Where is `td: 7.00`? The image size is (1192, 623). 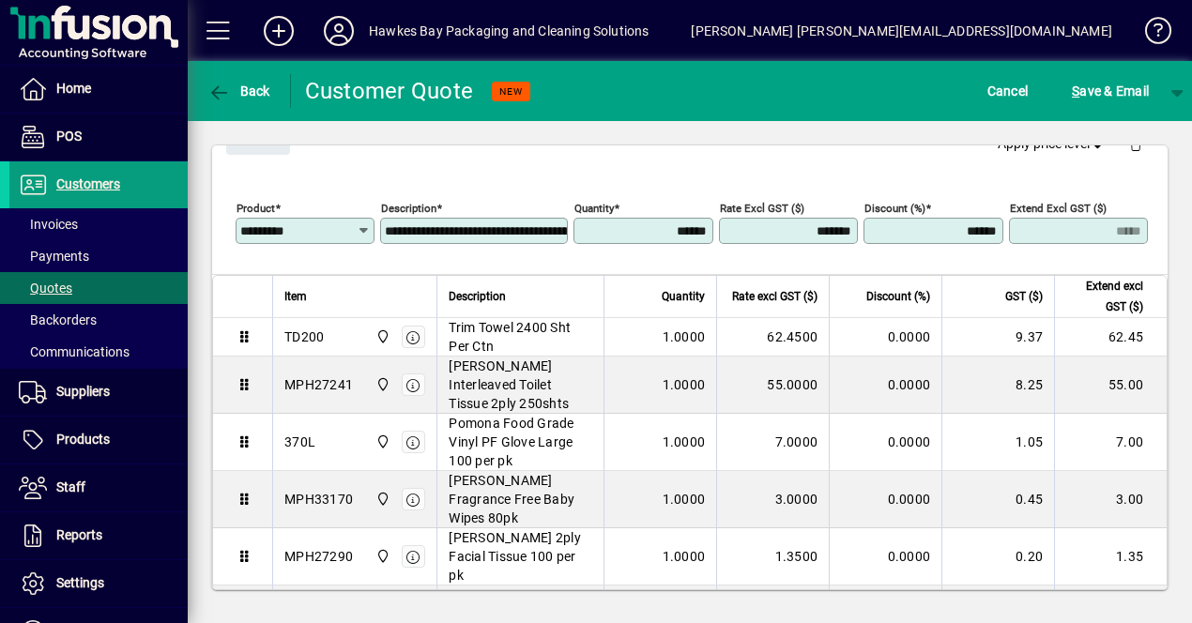
td: 7.00 is located at coordinates (1110, 442).